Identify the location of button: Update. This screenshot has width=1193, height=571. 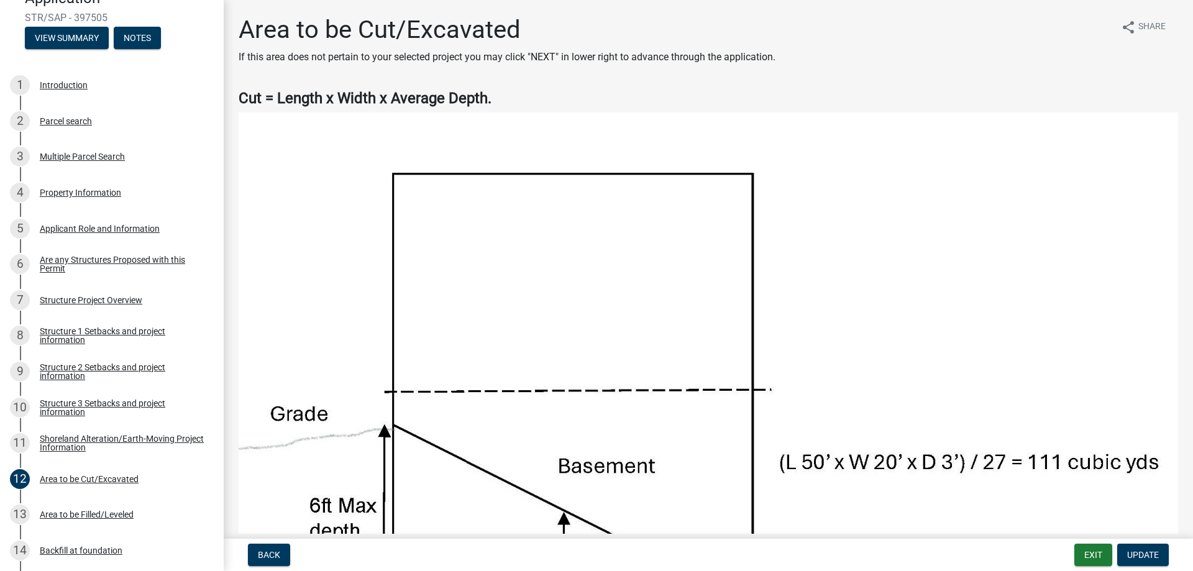
(1143, 555).